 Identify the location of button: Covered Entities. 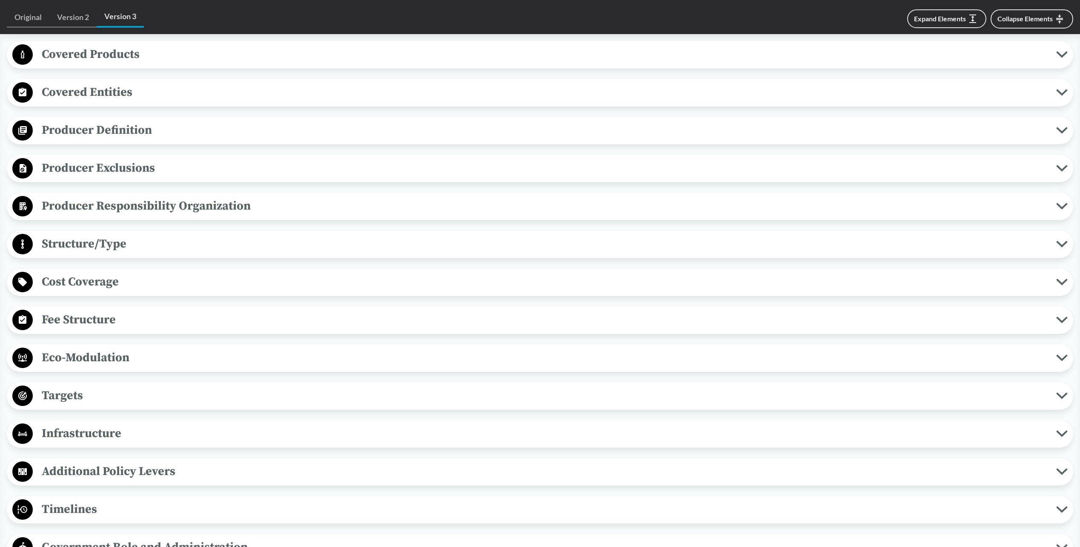
(540, 92).